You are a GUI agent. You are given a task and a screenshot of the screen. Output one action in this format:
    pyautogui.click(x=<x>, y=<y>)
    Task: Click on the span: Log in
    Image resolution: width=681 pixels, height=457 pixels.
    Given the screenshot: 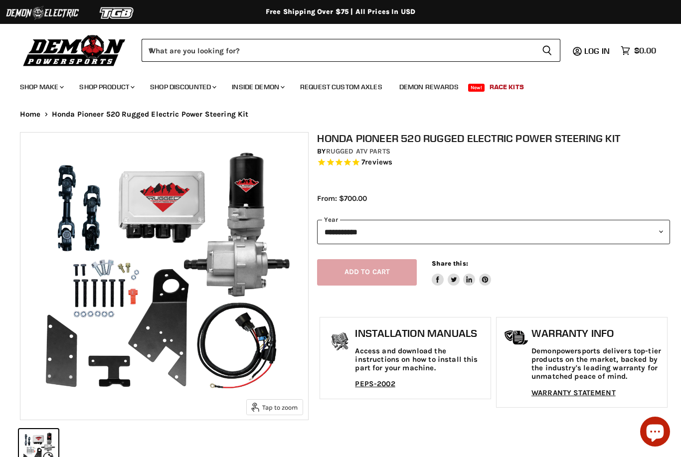 What is the action you would take?
    pyautogui.click(x=596, y=51)
    